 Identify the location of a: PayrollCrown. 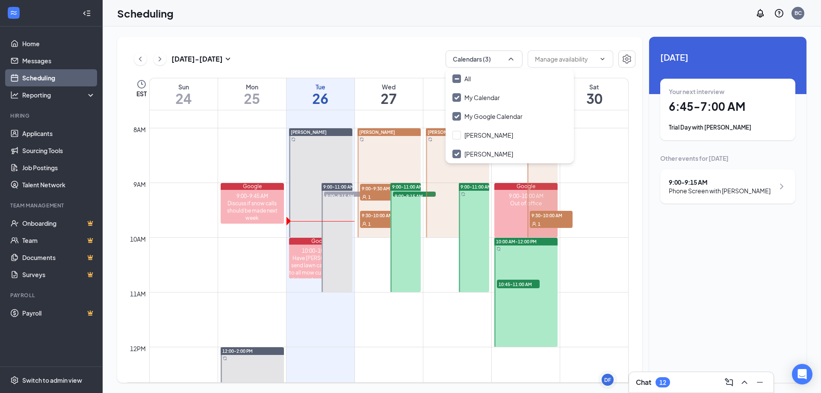
(59, 313).